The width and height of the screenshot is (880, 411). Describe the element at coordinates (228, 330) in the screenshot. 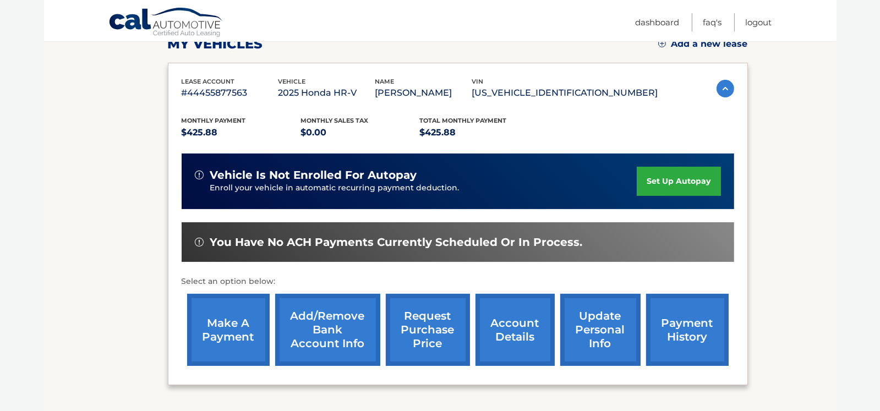

I see `a: make a payment` at that location.